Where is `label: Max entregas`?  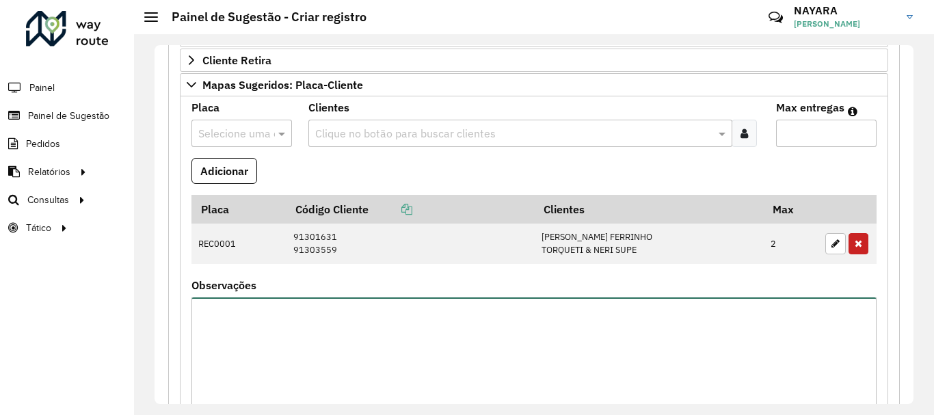
label: Max entregas is located at coordinates (810, 107).